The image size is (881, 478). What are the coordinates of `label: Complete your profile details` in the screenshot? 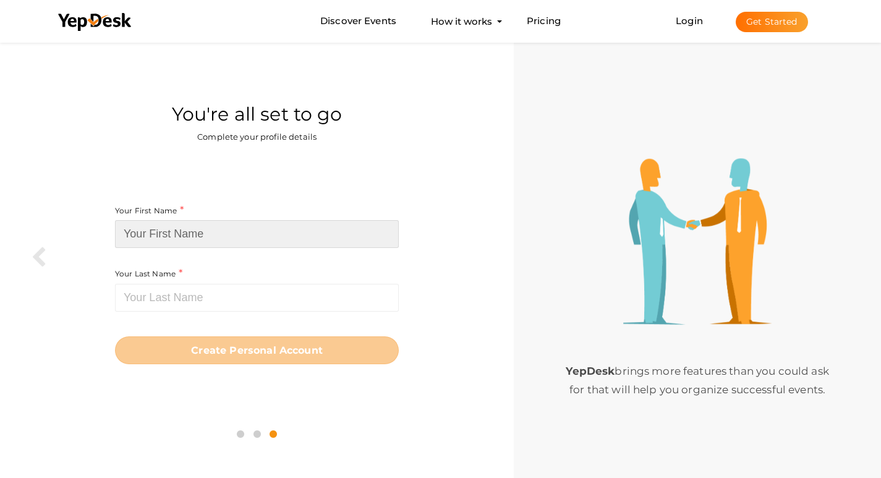 It's located at (257, 137).